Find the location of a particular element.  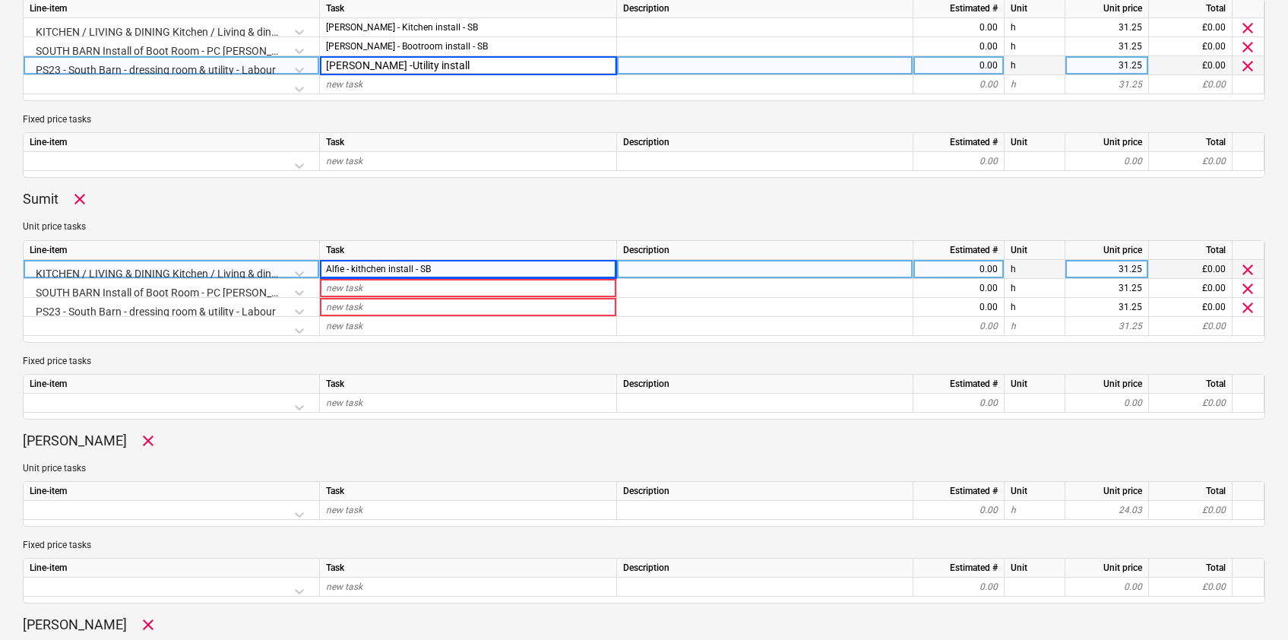

span: Alfie - kithchen install - SB is located at coordinates (379, 269).